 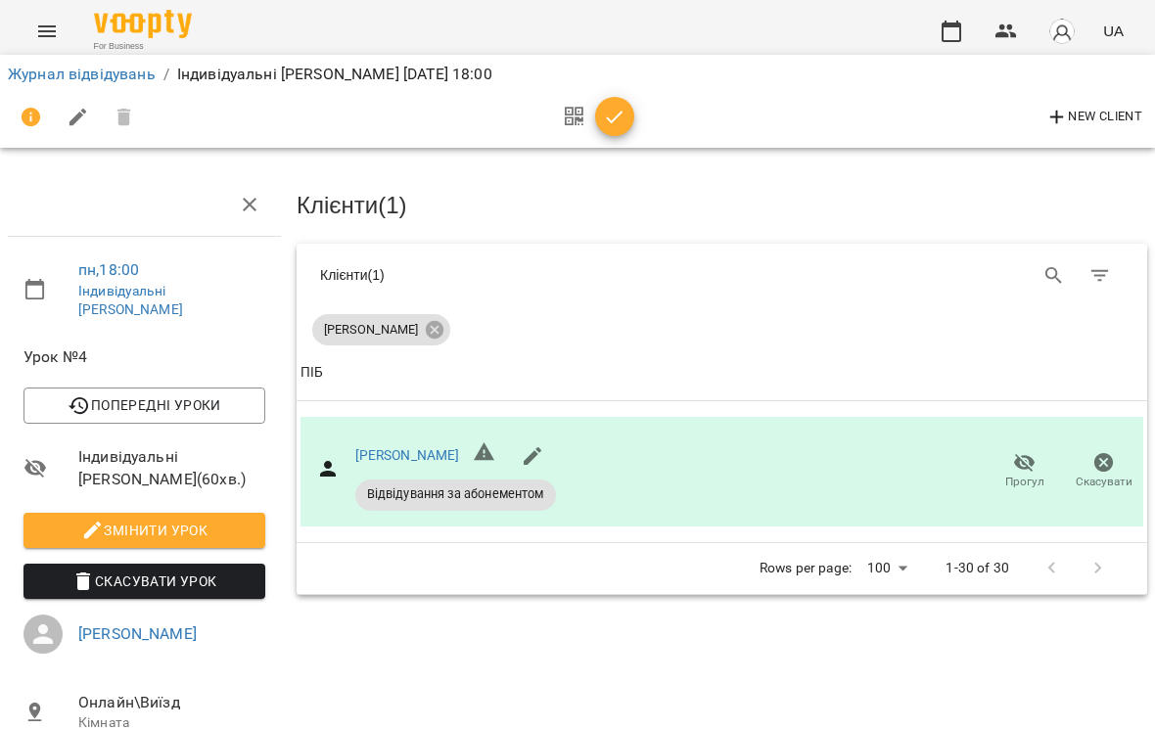 I want to click on a: пн , 18:00, so click(x=109, y=269).